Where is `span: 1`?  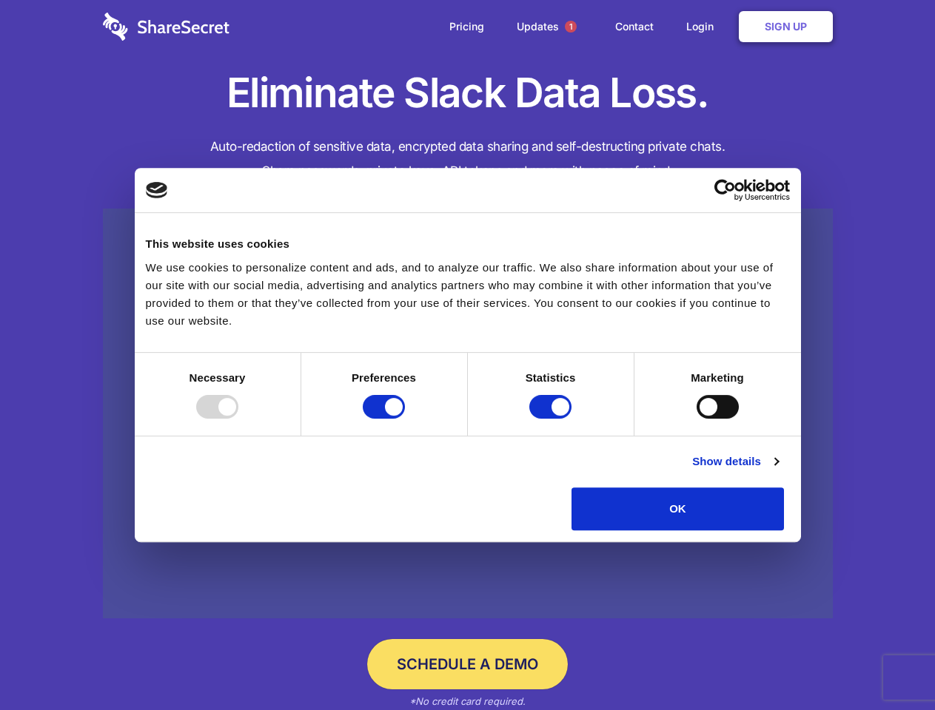 span: 1 is located at coordinates (570, 27).